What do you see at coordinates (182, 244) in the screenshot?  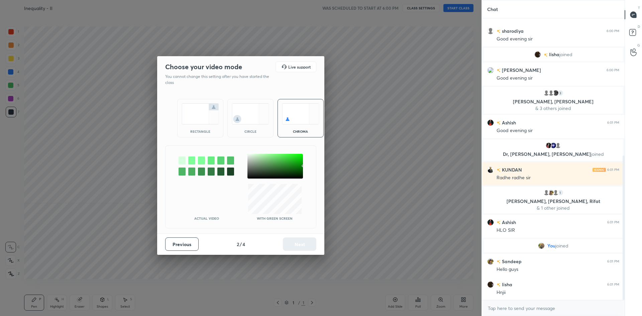 I see `button: Previous` at bounding box center [182, 244].